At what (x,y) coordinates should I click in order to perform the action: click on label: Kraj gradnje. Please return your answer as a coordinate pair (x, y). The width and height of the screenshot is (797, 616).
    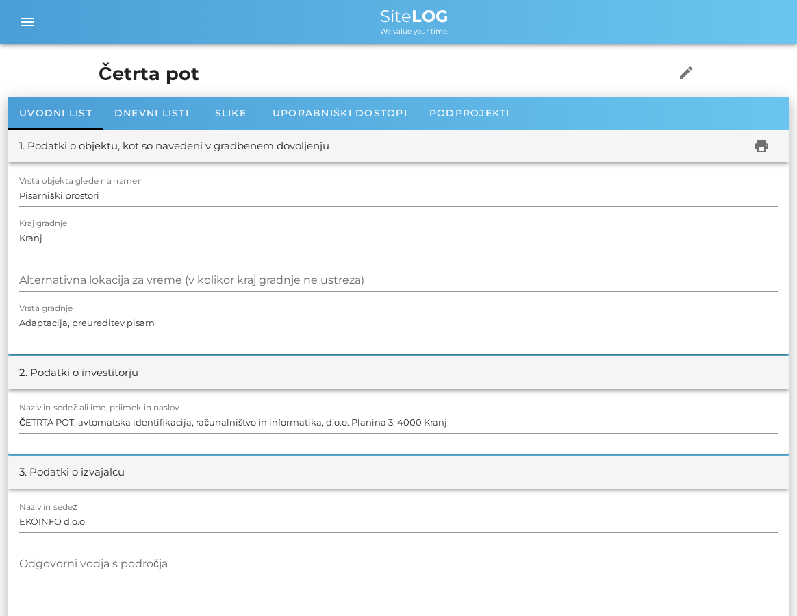
    Looking at the image, I should click on (43, 223).